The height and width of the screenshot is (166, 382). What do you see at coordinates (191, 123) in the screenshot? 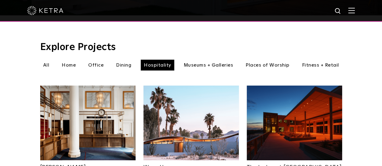
I see `img: New-Project-Page-hero-(3x)_0023_2020.1.10-Wave-House_0762-FINAL` at bounding box center [191, 123].